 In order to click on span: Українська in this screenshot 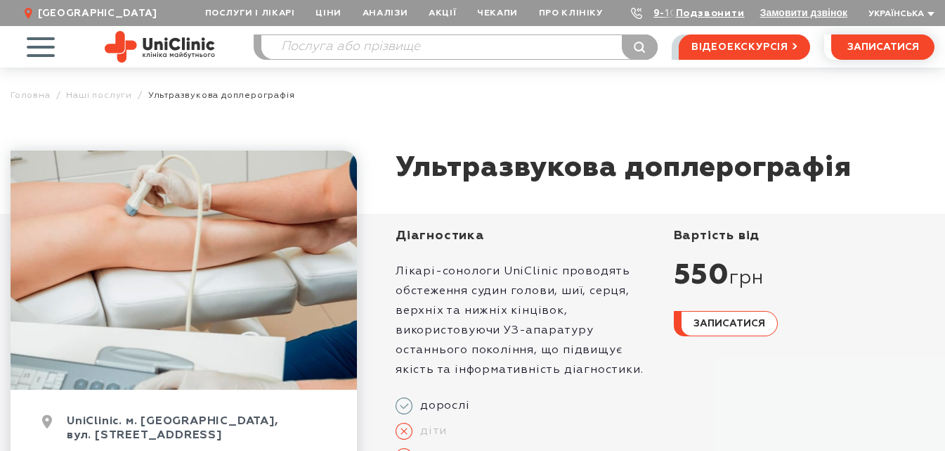, I will do `click(896, 14)`.